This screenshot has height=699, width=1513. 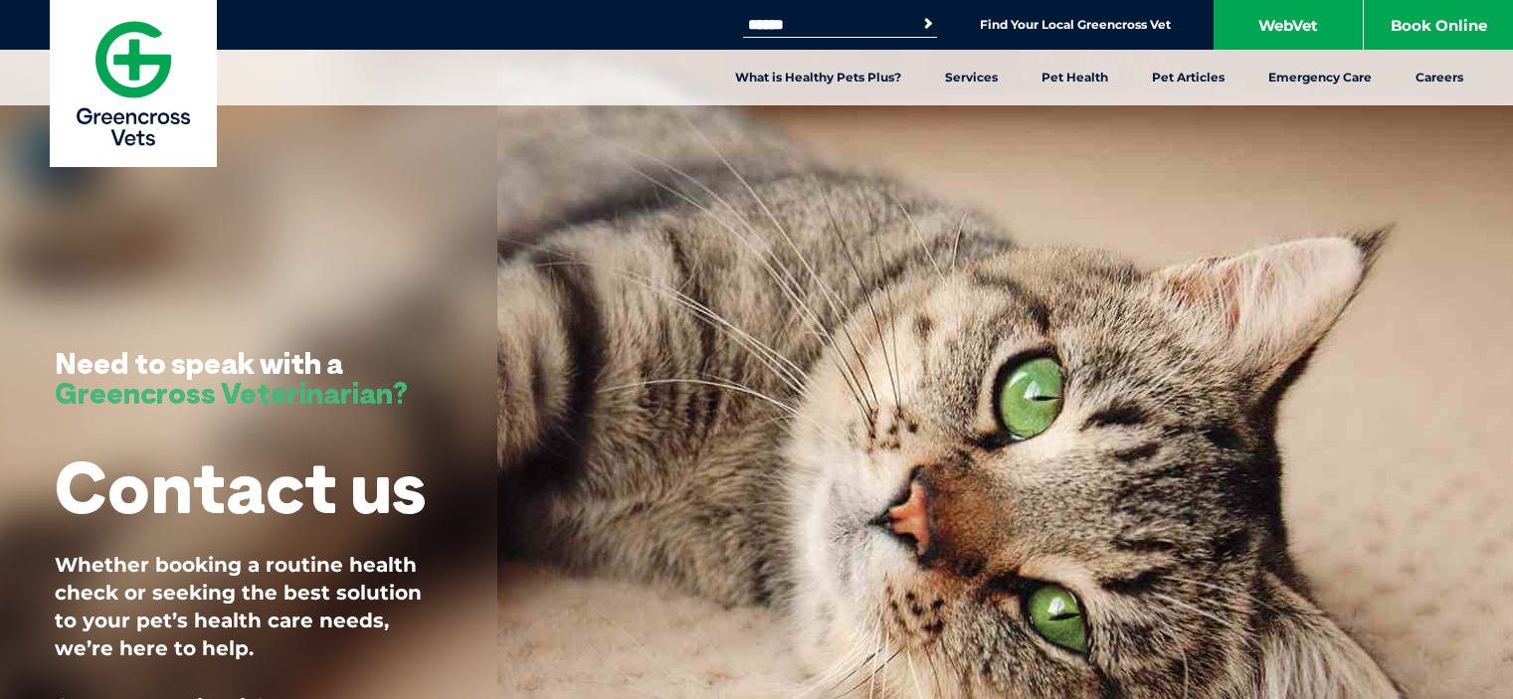 I want to click on a: Pet Articles, so click(x=1188, y=78).